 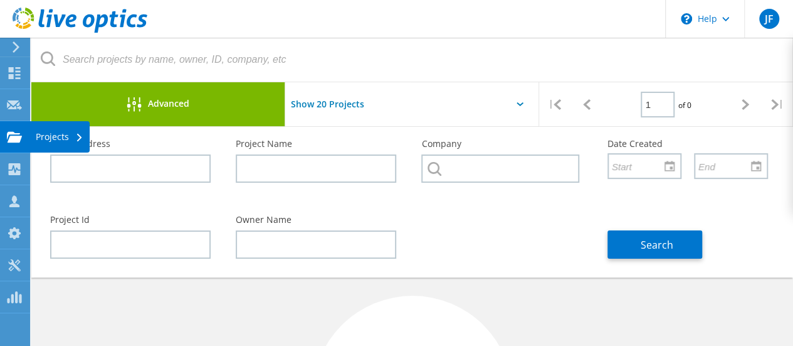 What do you see at coordinates (684, 105) in the screenshot?
I see `span: of 0` at bounding box center [684, 105].